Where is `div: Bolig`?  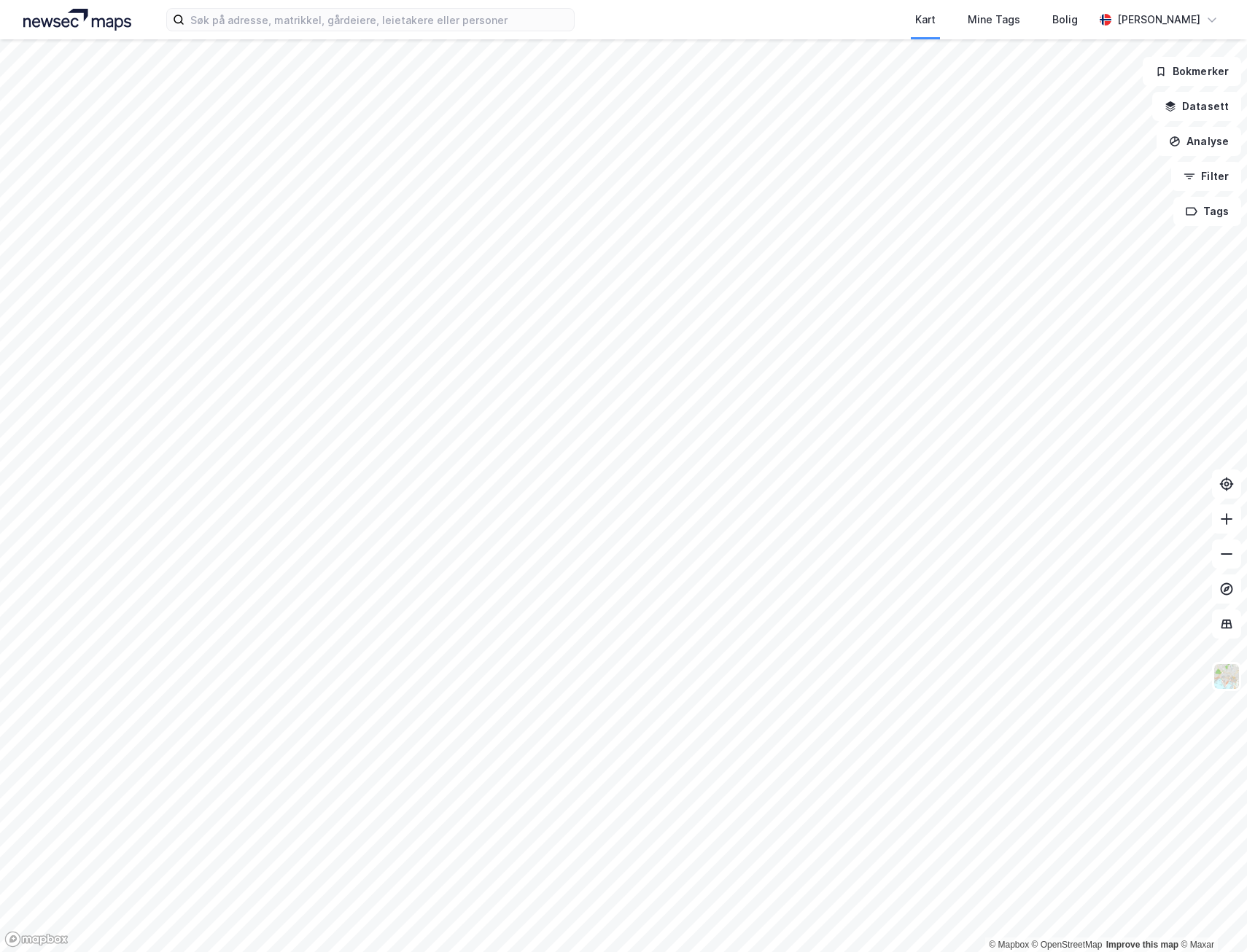
div: Bolig is located at coordinates (1064, 20).